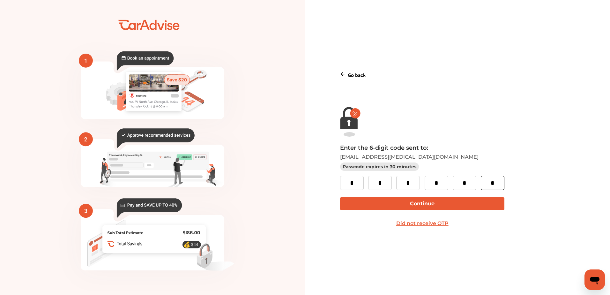 This screenshot has width=610, height=295. Describe the element at coordinates (457, 148) in the screenshot. I see `p: Enter the 6-digit code sent to:` at that location.